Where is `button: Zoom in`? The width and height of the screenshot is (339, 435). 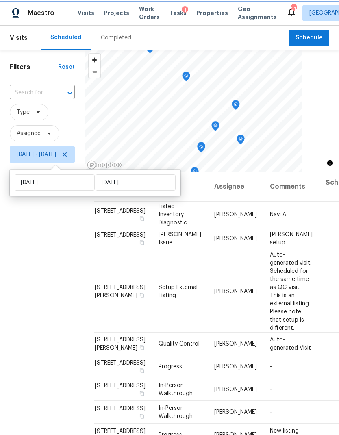 button: Zoom in is located at coordinates (94, 60).